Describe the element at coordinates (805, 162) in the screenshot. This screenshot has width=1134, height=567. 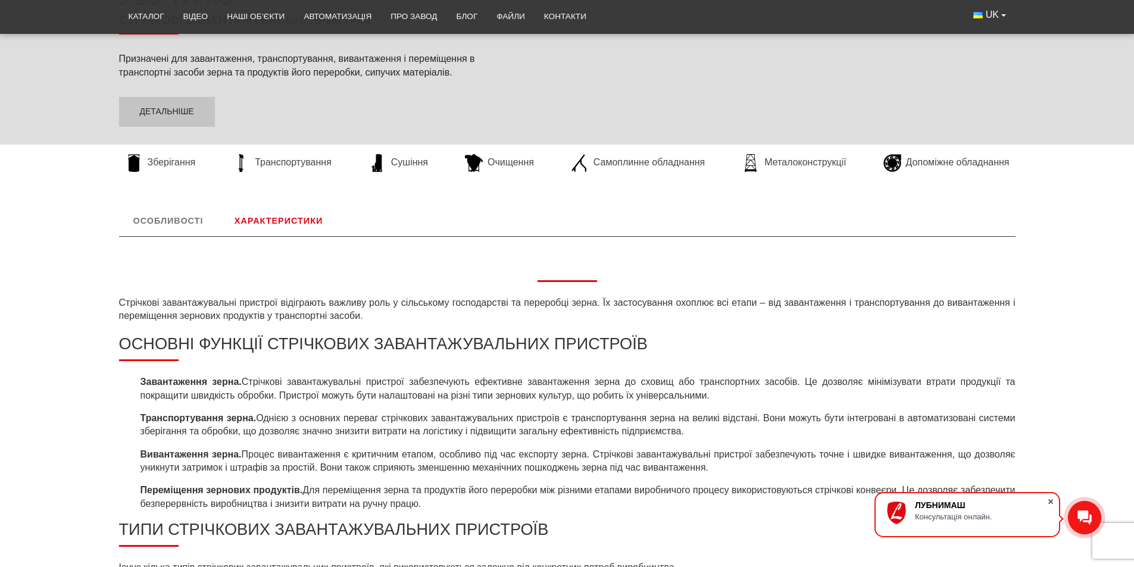
I see `span: Металоконструкції` at that location.